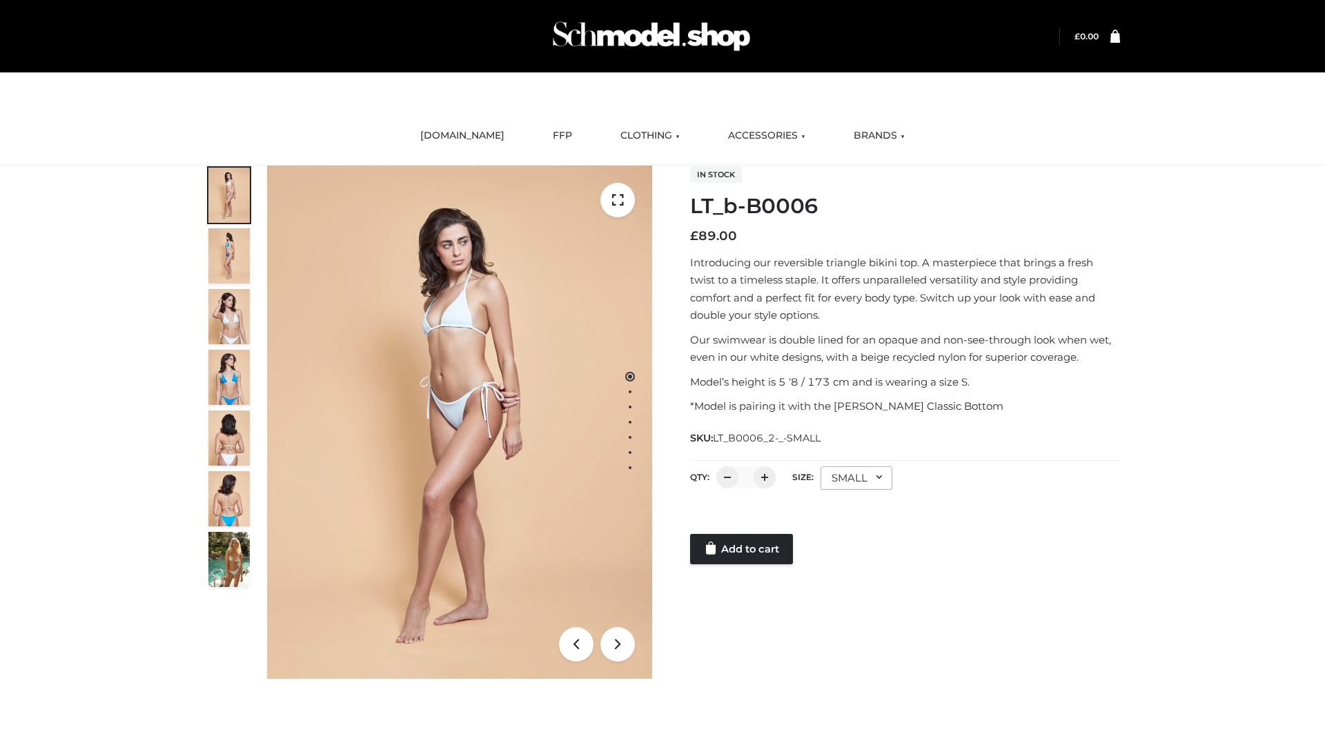  Describe the element at coordinates (905, 206) in the screenshot. I see `h1: LT_b-B0006` at that location.